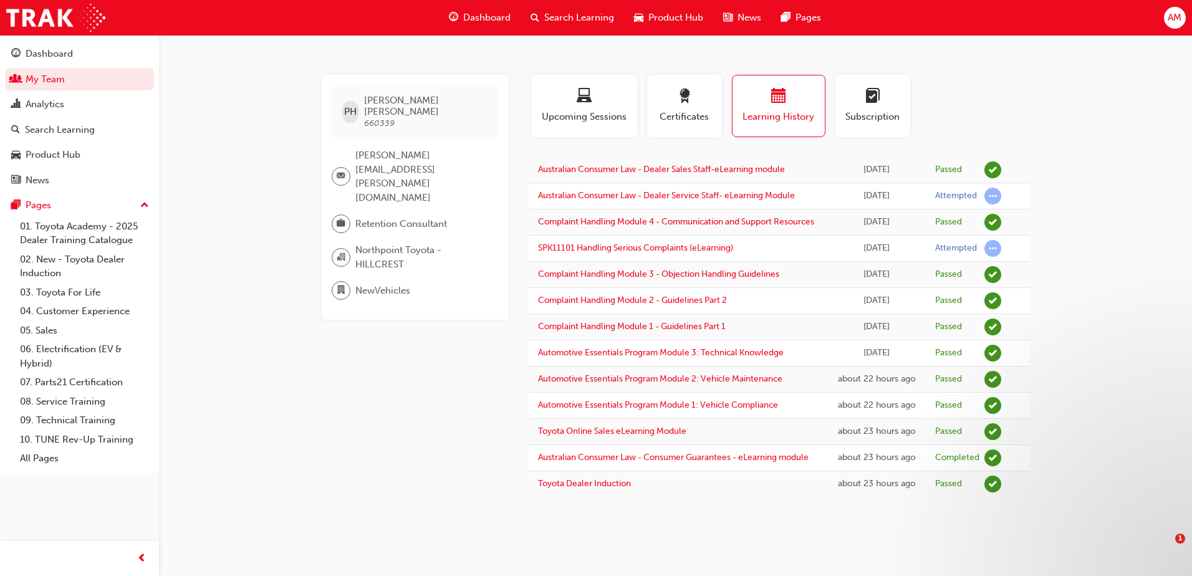 Image resolution: width=1192 pixels, height=576 pixels. Describe the element at coordinates (422, 257) in the screenshot. I see `span: Northpoint Toyota - HILLCREST` at that location.